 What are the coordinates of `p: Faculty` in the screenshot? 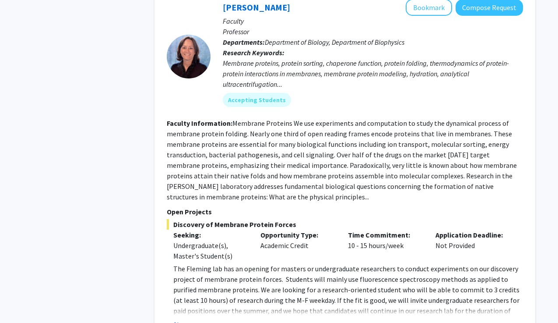 It's located at (373, 21).